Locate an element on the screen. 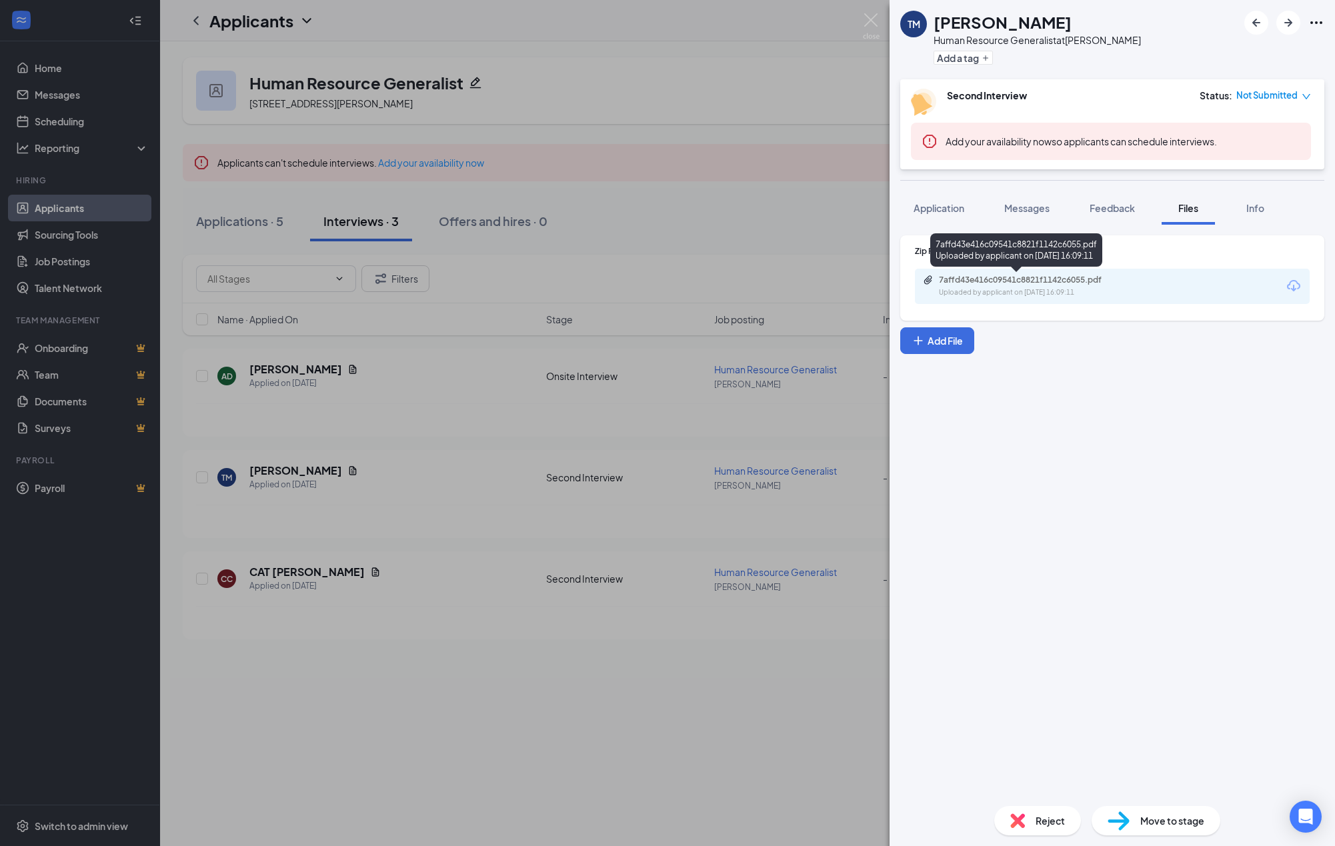  svg: Ellipses is located at coordinates (1317, 23).